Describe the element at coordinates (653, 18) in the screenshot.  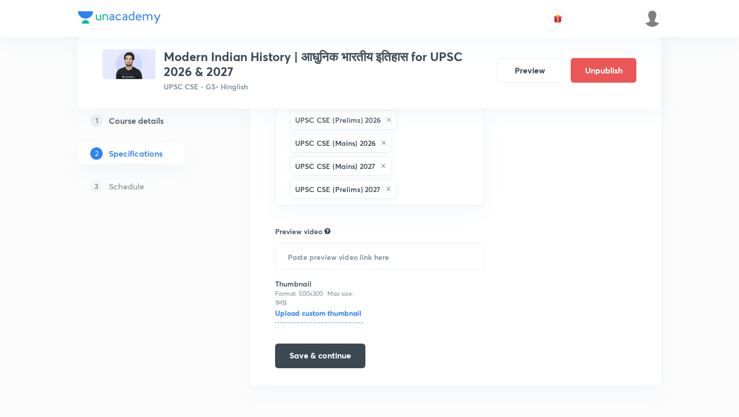
I see `img: Ajit` at that location.